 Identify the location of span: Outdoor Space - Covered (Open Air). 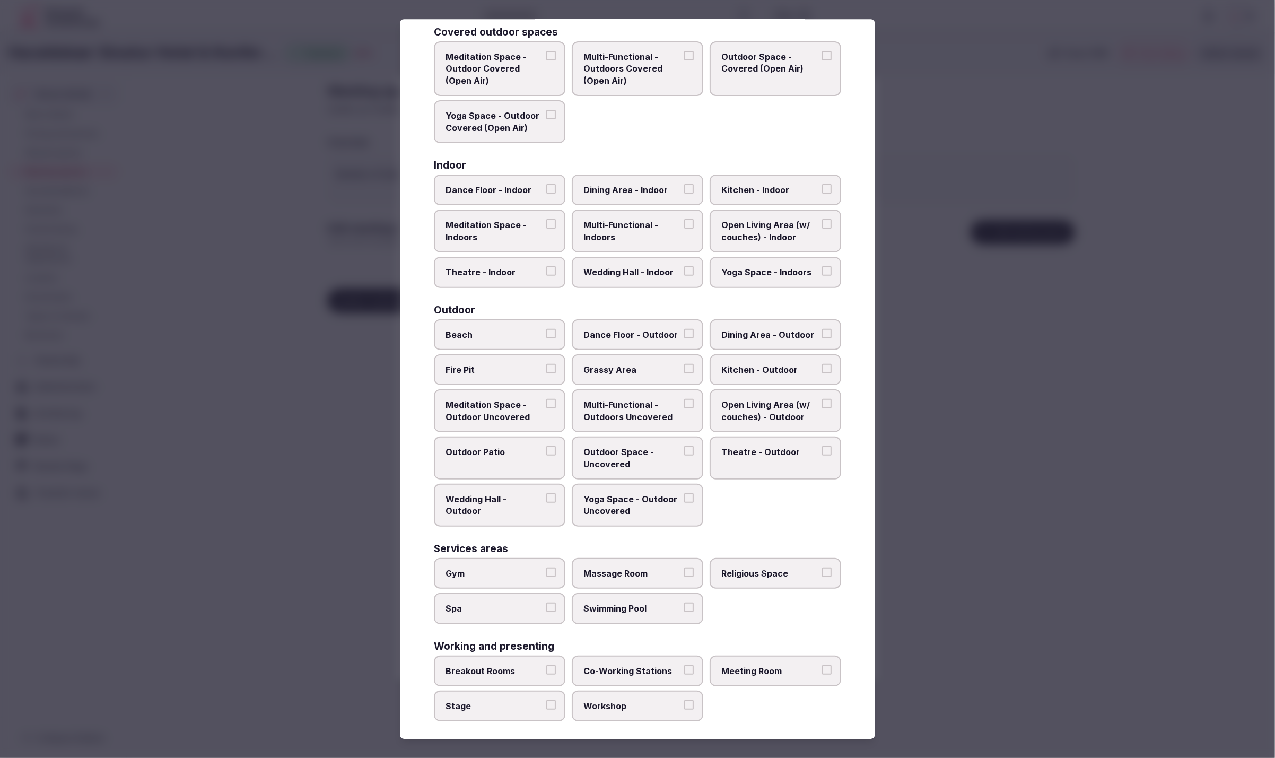
(770, 63).